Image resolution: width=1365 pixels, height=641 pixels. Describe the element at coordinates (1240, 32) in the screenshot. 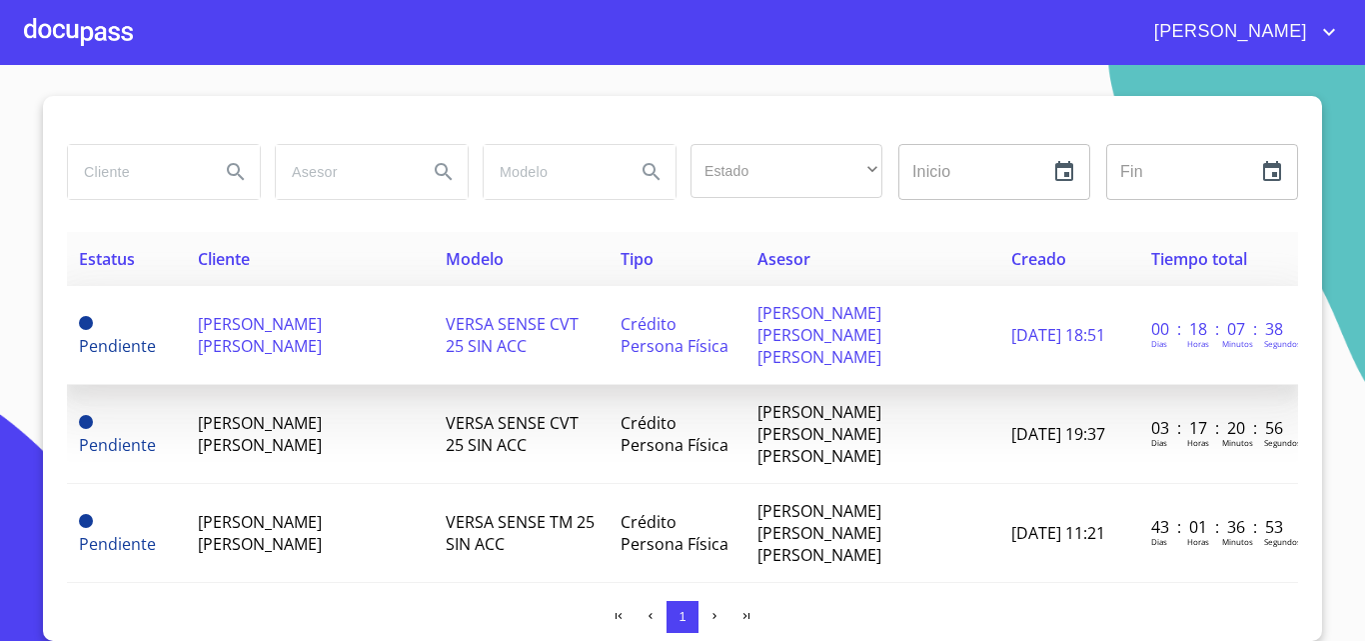

I see `button: account of current user` at that location.